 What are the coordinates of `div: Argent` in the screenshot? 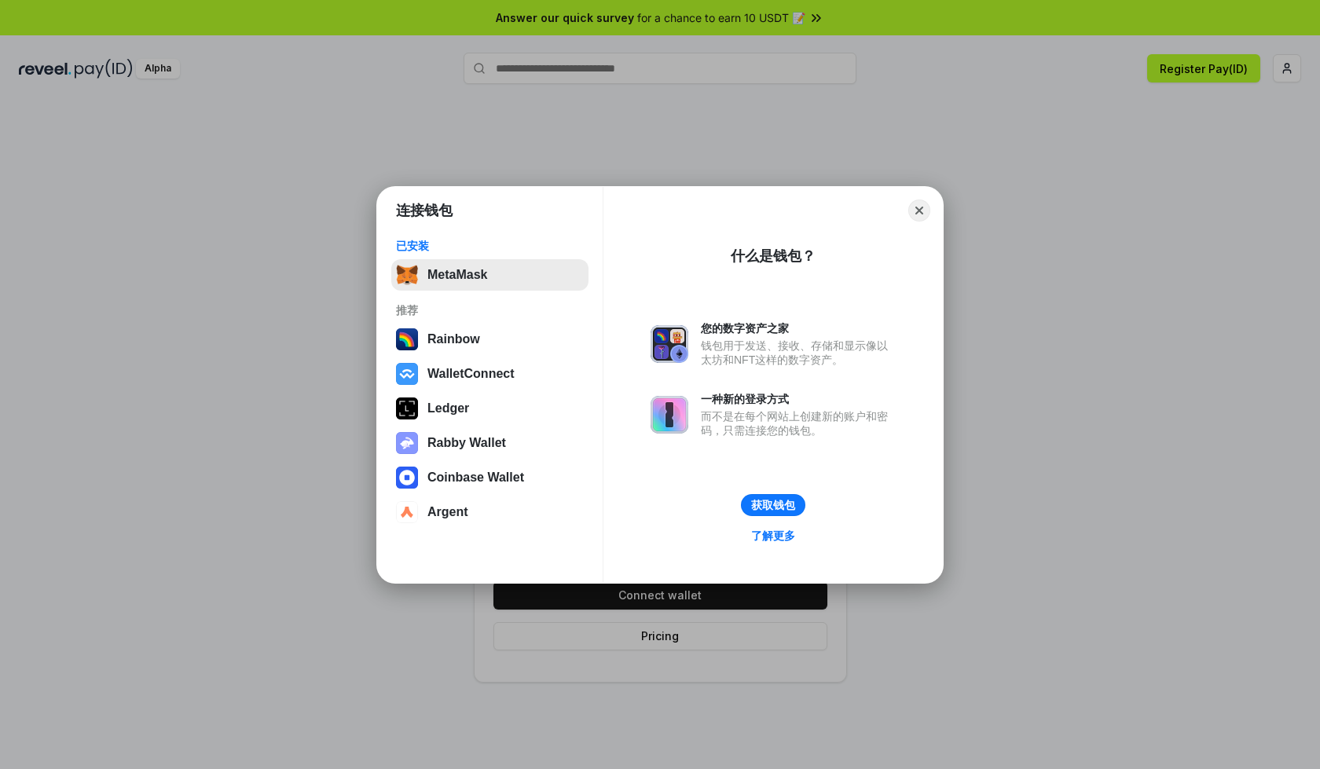 It's located at (448, 512).